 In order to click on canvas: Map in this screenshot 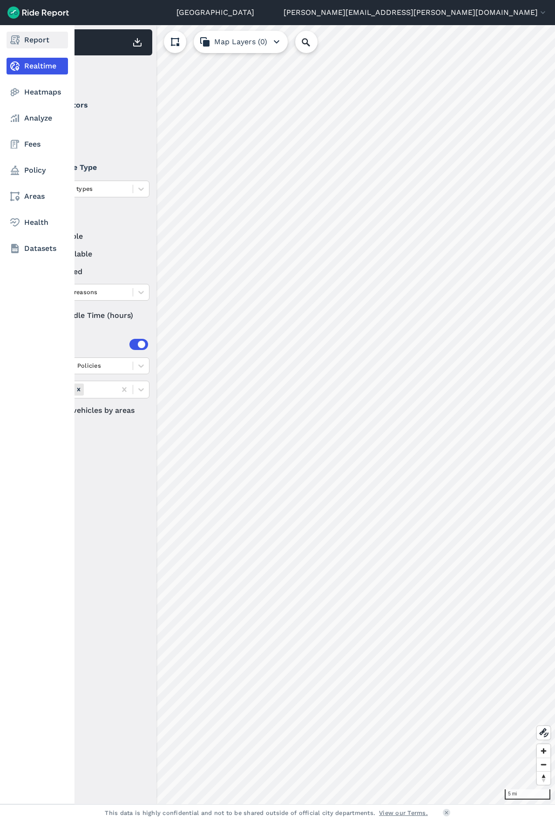, I will do `click(292, 414)`.